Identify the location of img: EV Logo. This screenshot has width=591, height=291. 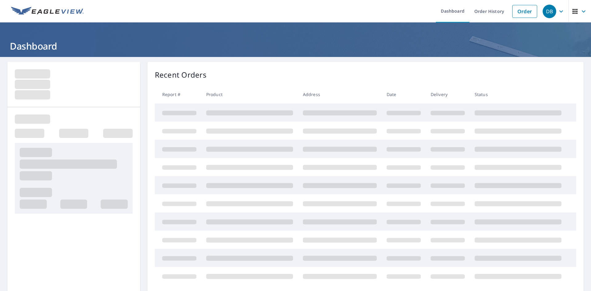
(47, 11).